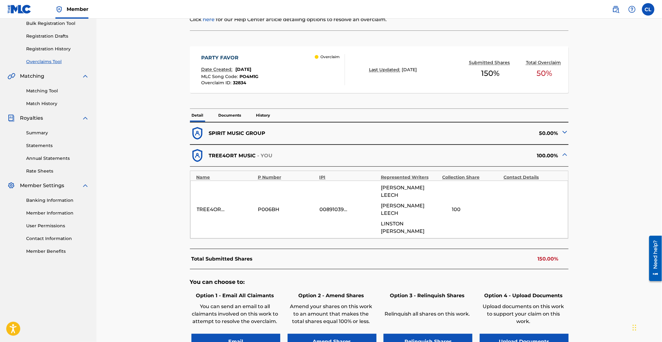 Image resolution: width=662 pixels, height=342 pixels. Describe the element at coordinates (11, 25) in the screenshot. I see `div: Open Resource Center` at that location.